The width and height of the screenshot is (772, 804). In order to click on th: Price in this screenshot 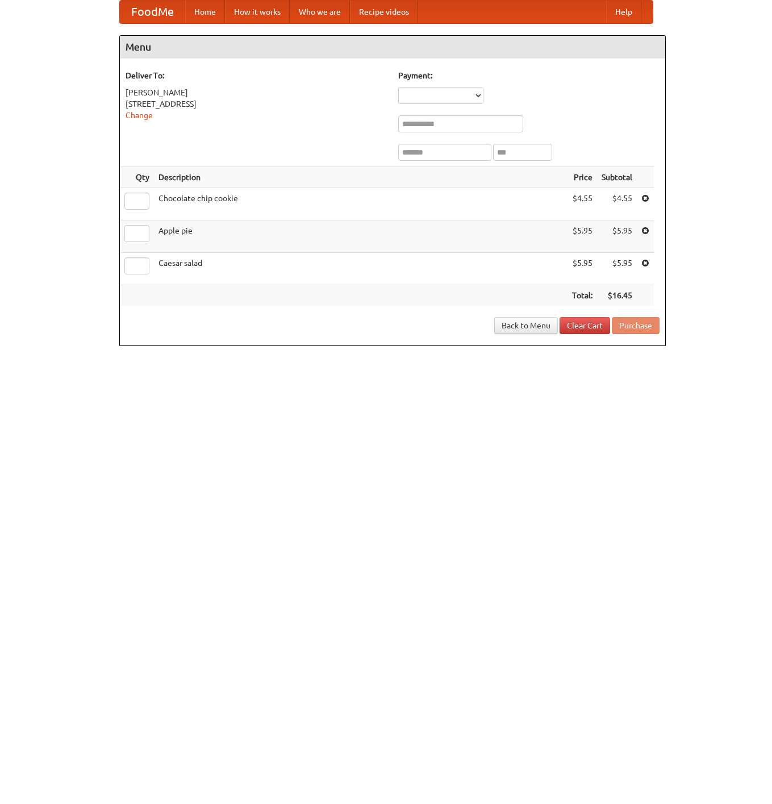, I will do `click(583, 177)`.